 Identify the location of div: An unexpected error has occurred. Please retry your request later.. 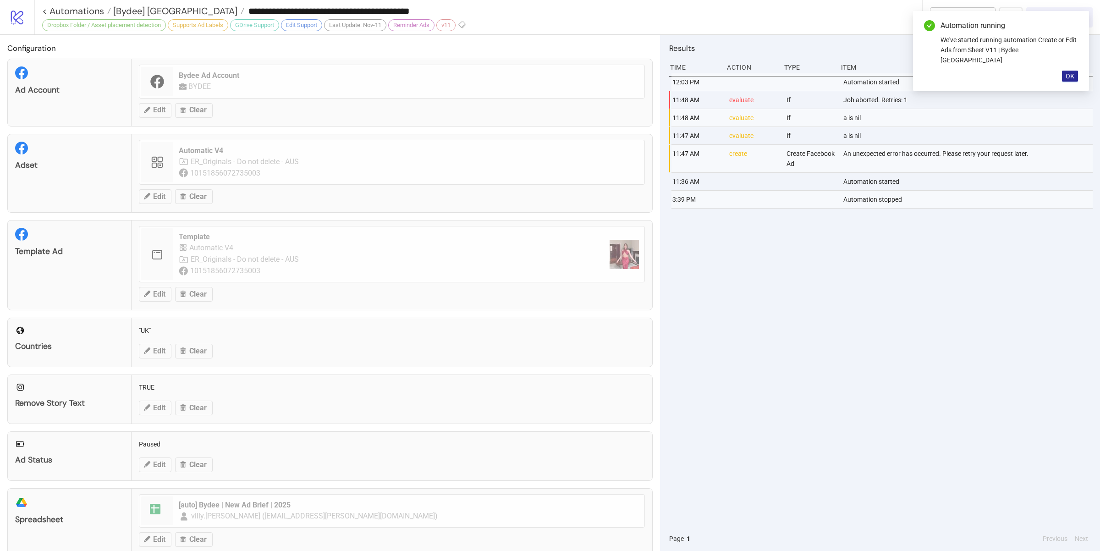
(969, 159).